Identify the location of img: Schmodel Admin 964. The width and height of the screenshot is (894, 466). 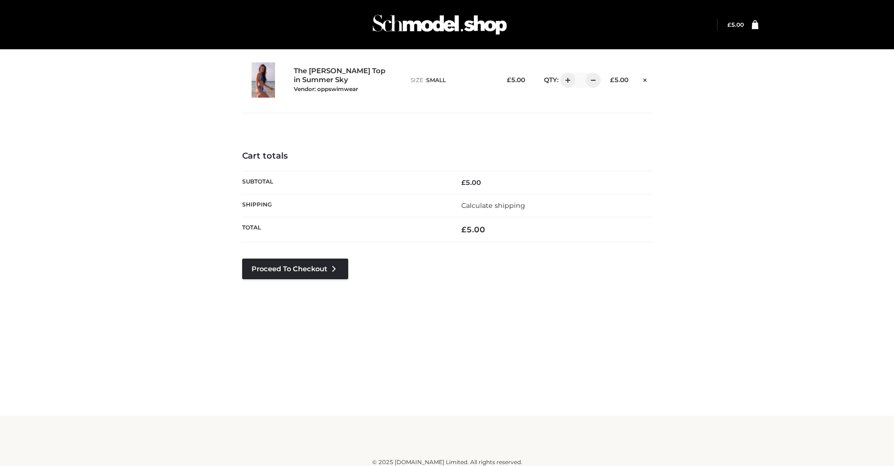
(440, 24).